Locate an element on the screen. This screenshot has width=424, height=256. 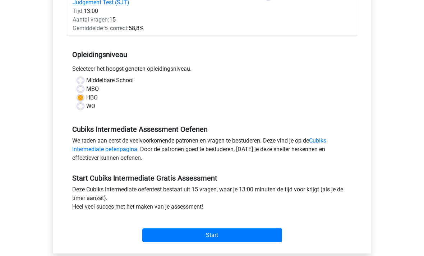
span: Gemiddelde % correct: is located at coordinates (101, 28).